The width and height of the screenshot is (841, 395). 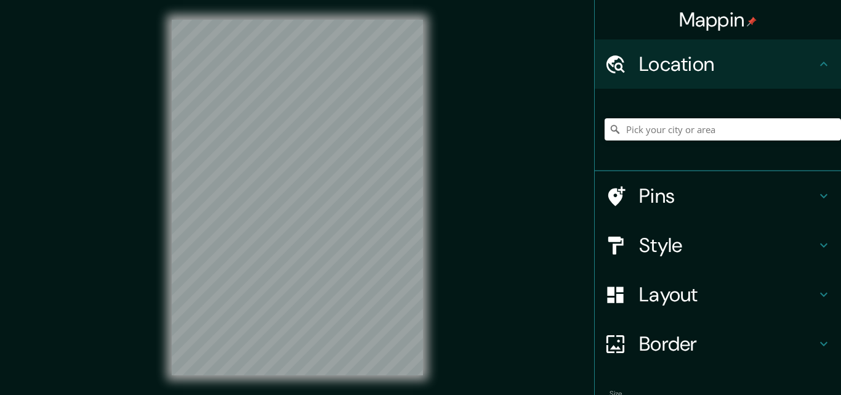 What do you see at coordinates (298, 197) in the screenshot?
I see `canvas: Map` at bounding box center [298, 197].